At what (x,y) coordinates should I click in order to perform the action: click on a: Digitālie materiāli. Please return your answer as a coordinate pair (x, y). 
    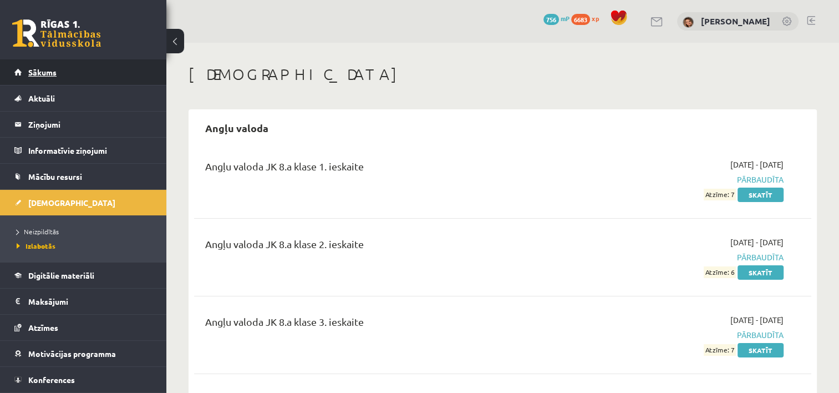
    Looking at the image, I should click on (83, 275).